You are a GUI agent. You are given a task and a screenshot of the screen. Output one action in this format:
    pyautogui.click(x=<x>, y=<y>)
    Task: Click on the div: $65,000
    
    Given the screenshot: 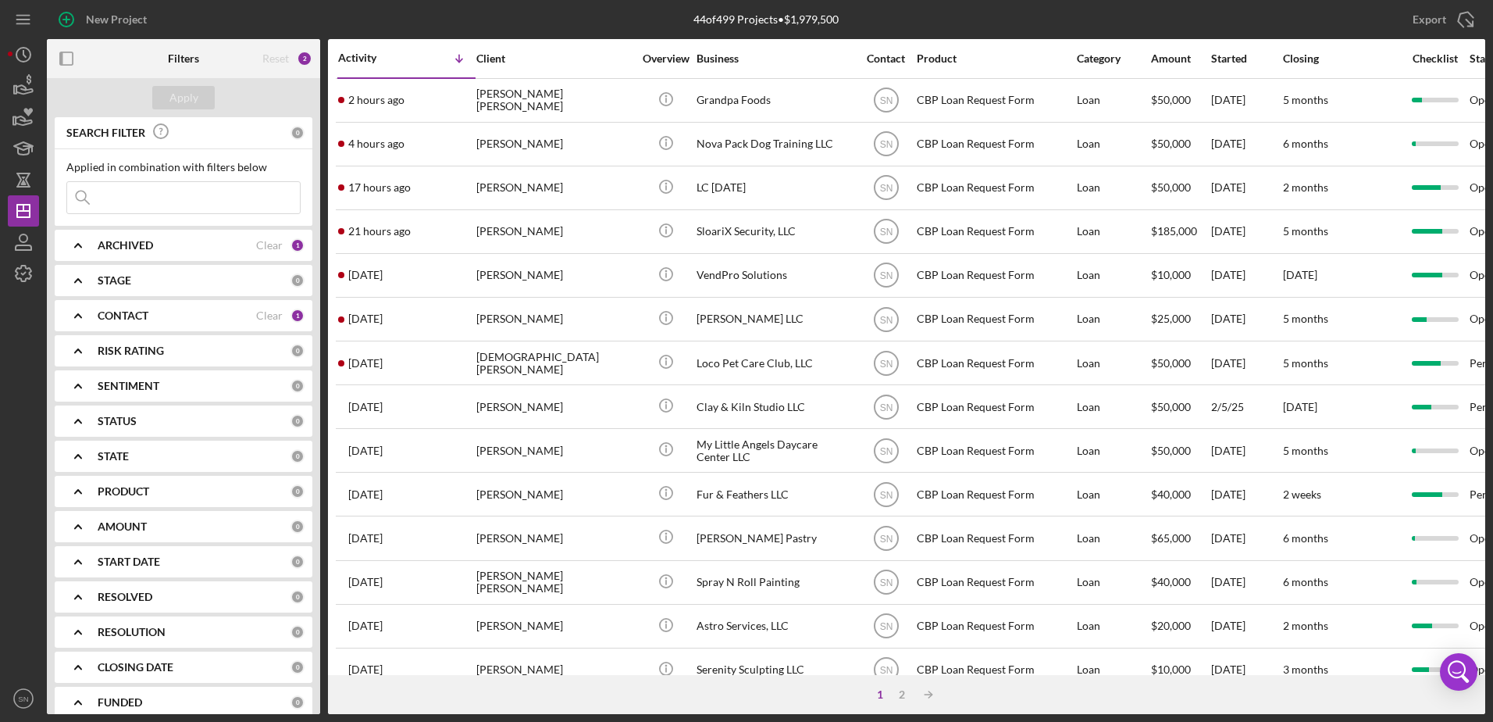 What is the action you would take?
    pyautogui.click(x=1180, y=537)
    